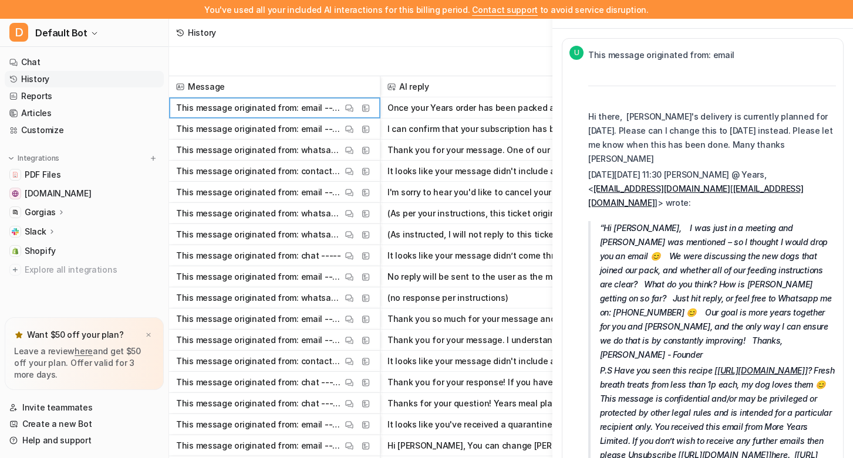 Image resolution: width=853 pixels, height=458 pixels. Describe the element at coordinates (202, 32) in the screenshot. I see `div: History` at that location.